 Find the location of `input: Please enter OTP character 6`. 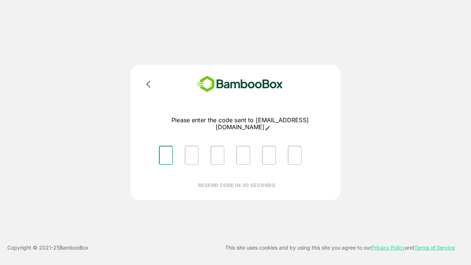

input: Please enter OTP character 6 is located at coordinates (295, 155).